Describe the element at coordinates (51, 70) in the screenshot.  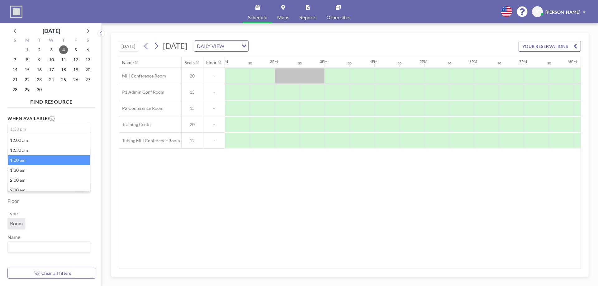
I see `span: Wednesday, September 17, 2025` at that location.